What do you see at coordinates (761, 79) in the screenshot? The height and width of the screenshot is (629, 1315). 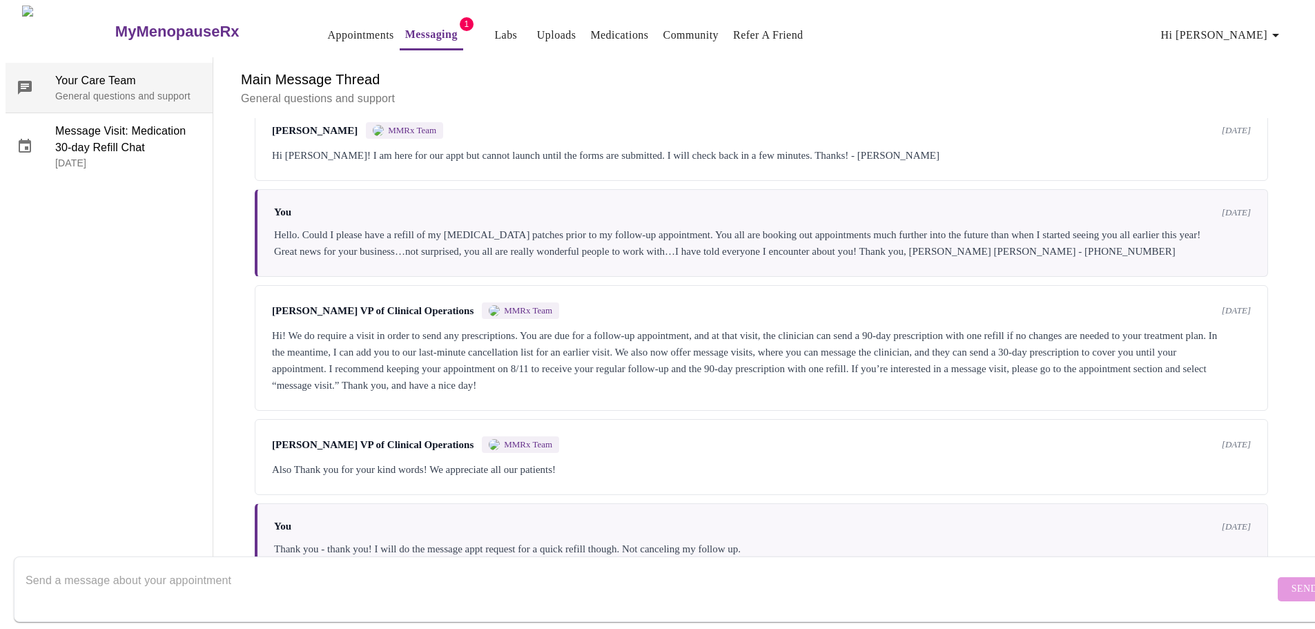 I see `h6: Main Message Thread` at bounding box center [761, 79].